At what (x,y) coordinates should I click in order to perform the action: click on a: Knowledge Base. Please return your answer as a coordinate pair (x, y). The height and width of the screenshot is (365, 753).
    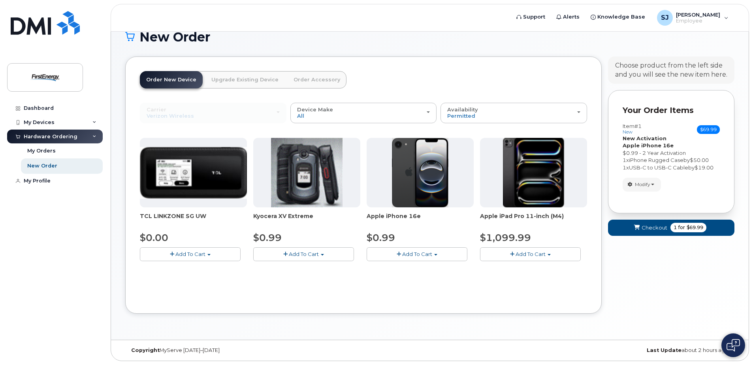
    Looking at the image, I should click on (618, 17).